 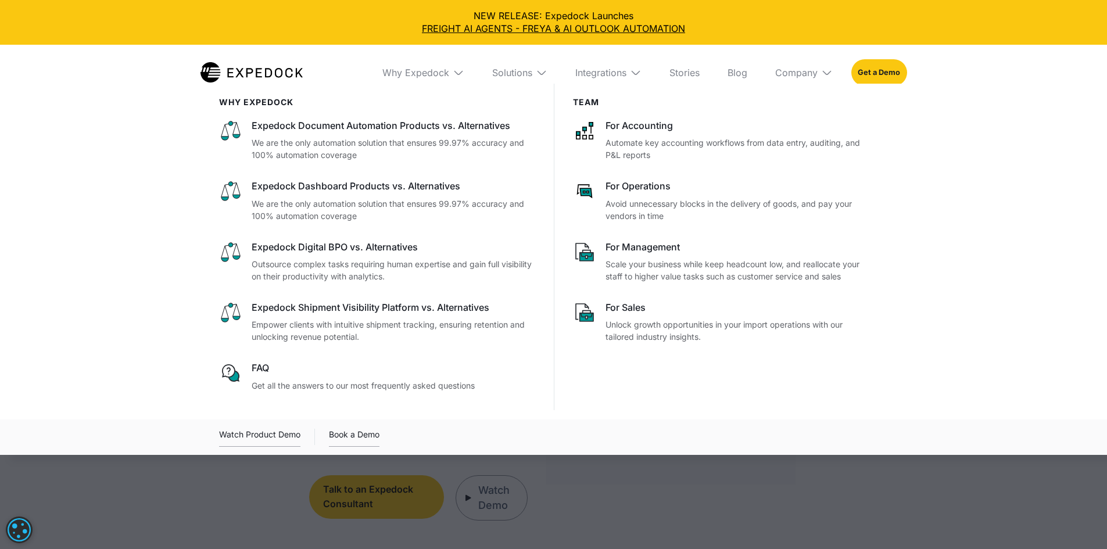 I want to click on a: For SalesUnlock growth opportunities in your import operations with our tailored industry insights., so click(x=721, y=322).